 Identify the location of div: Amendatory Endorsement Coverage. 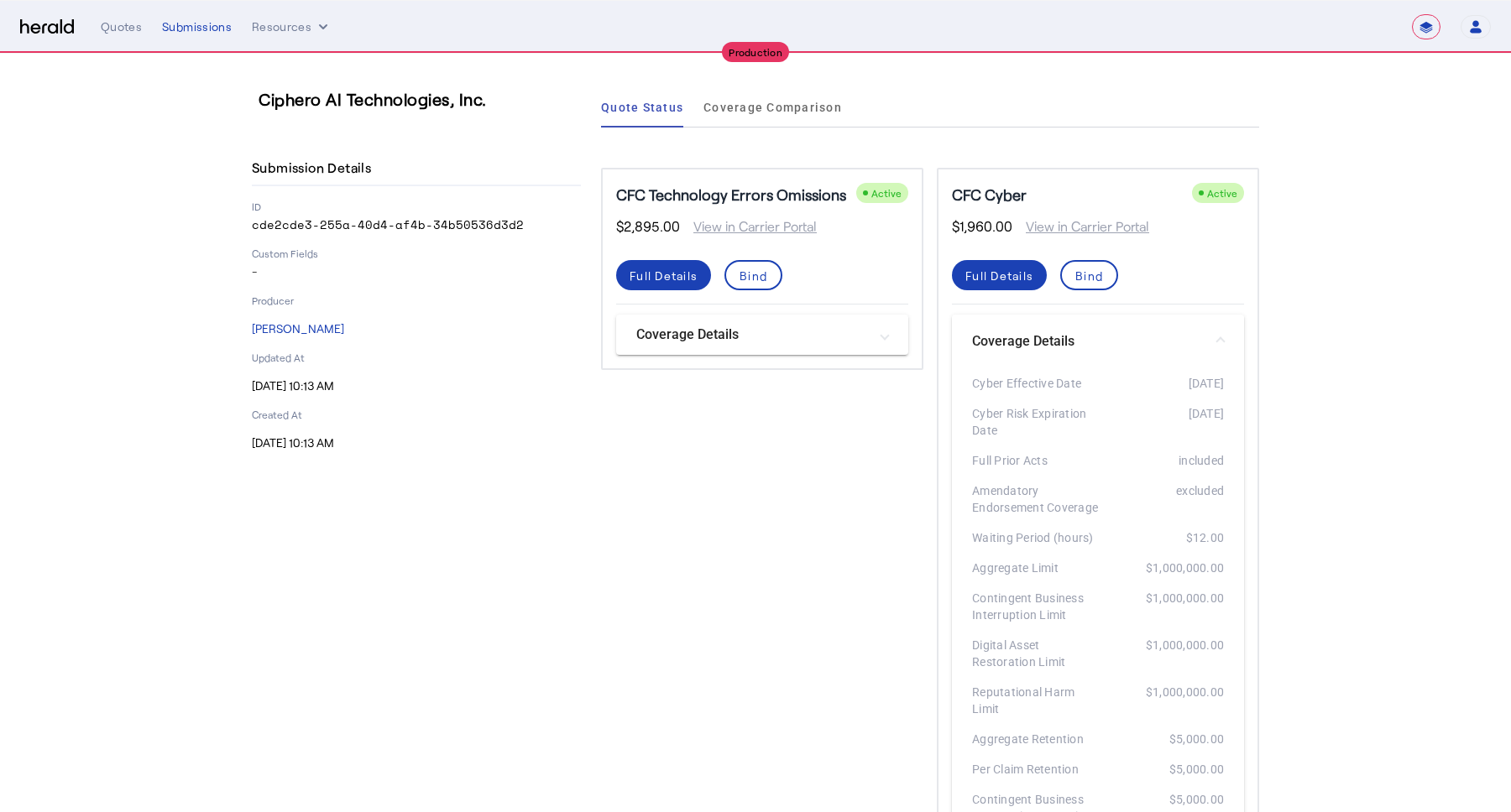
(1035, 499).